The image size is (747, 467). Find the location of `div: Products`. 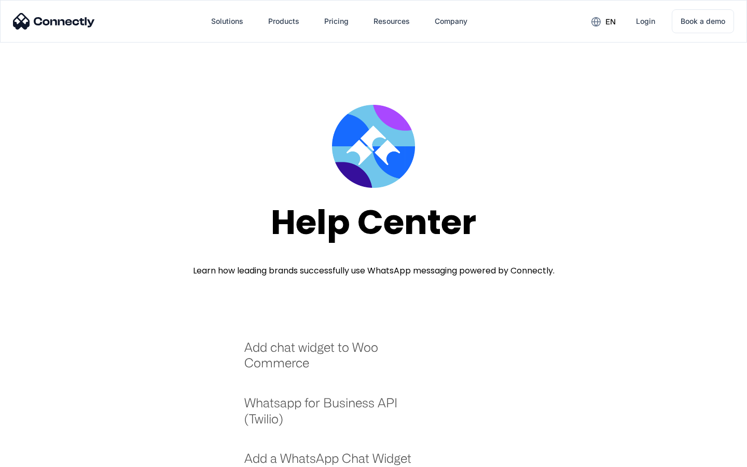

div: Products is located at coordinates (284, 21).